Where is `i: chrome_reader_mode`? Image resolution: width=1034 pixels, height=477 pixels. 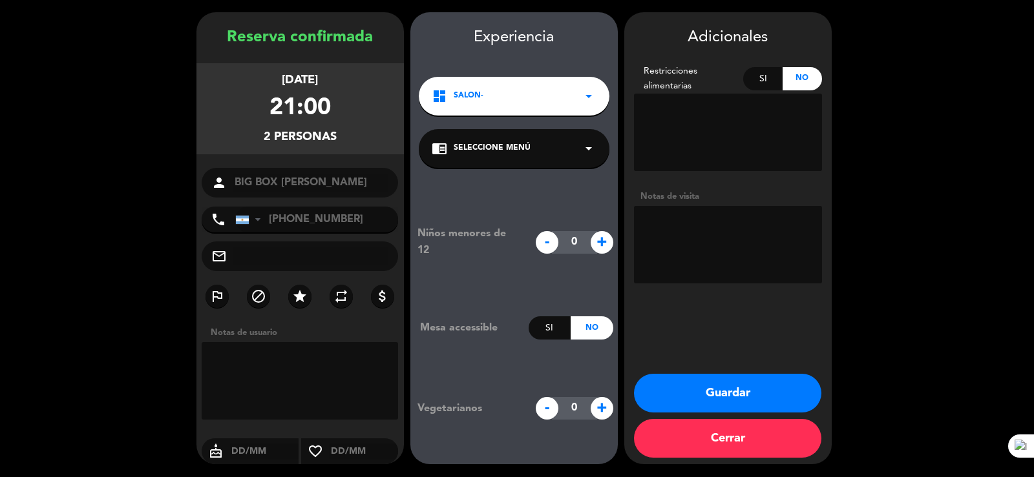 i: chrome_reader_mode is located at coordinates (439, 149).